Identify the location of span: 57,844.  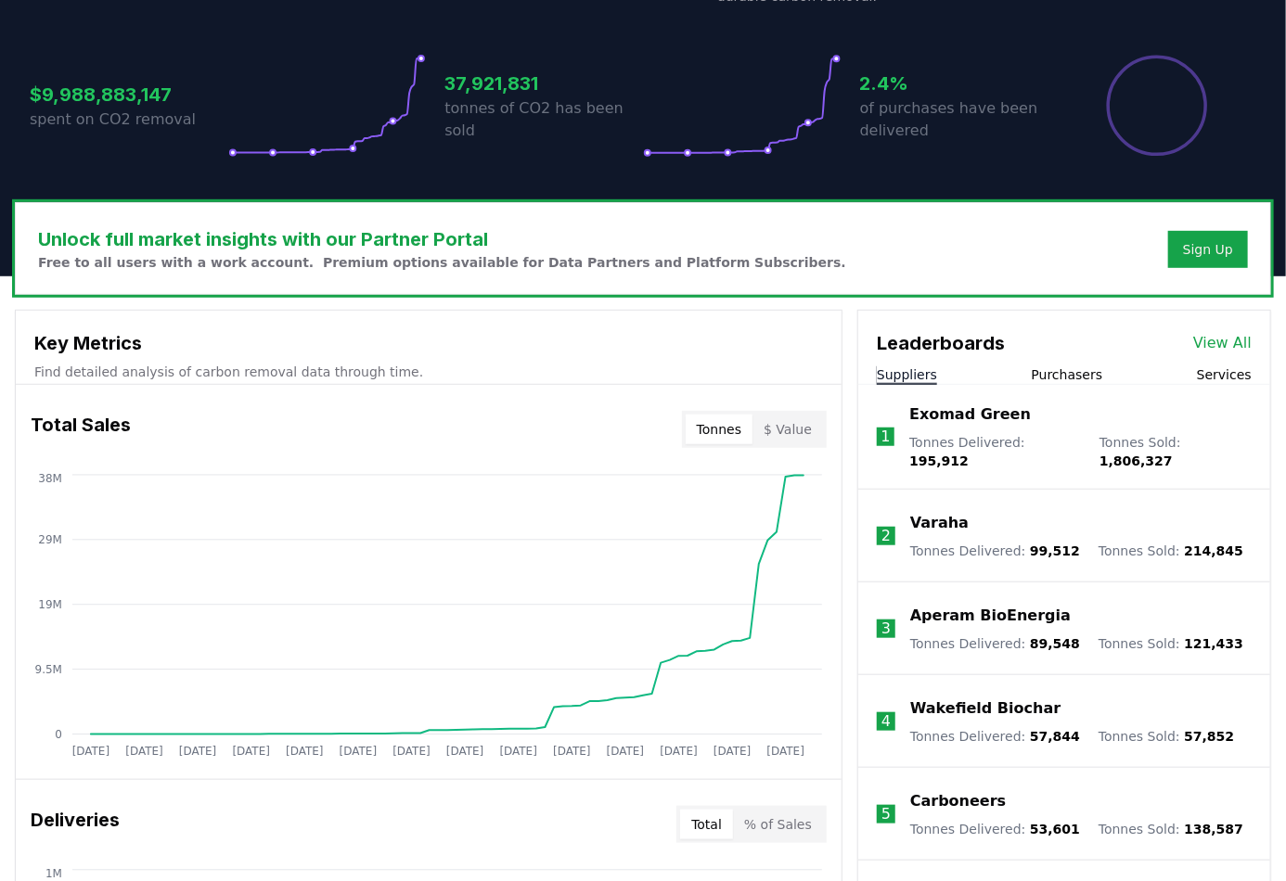
(1055, 737).